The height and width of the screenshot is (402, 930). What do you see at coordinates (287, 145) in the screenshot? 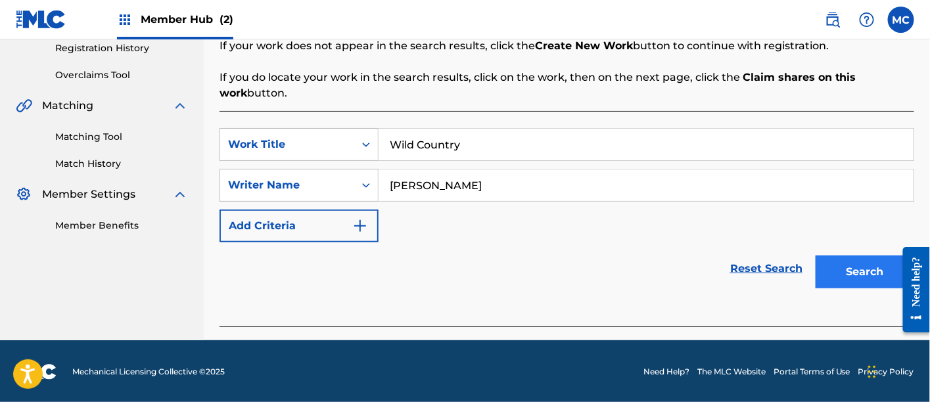
I see `div: Work Title` at bounding box center [287, 145].